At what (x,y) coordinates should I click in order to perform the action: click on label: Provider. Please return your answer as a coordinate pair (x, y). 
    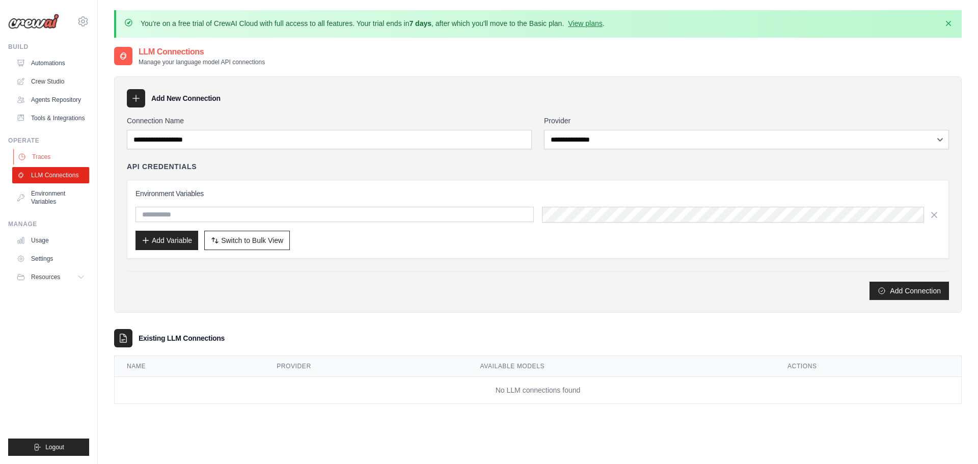
    Looking at the image, I should click on (747, 121).